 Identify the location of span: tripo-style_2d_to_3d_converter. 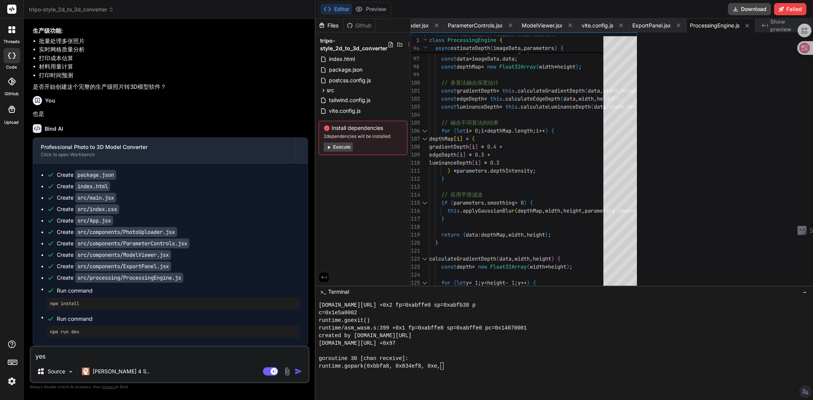
(354, 45).